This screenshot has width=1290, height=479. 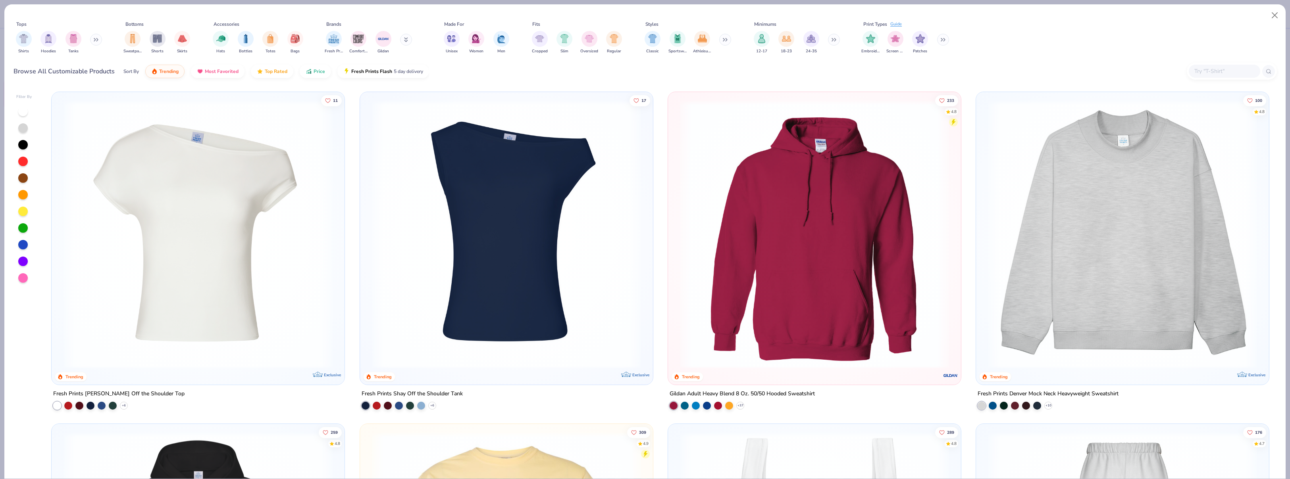 I want to click on span: Hoodies, so click(x=48, y=51).